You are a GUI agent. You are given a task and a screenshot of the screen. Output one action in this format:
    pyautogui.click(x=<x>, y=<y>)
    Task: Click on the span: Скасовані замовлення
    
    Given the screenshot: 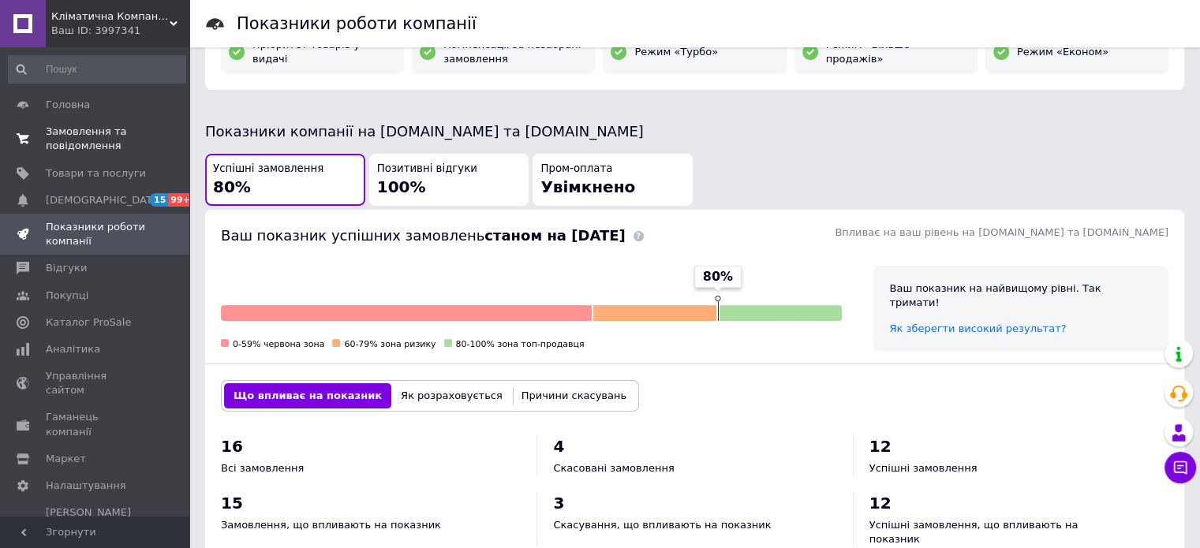 What is the action you would take?
    pyautogui.click(x=613, y=468)
    